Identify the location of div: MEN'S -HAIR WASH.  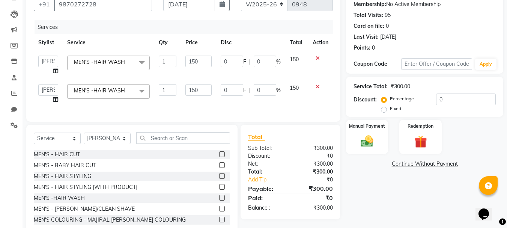
(59, 198).